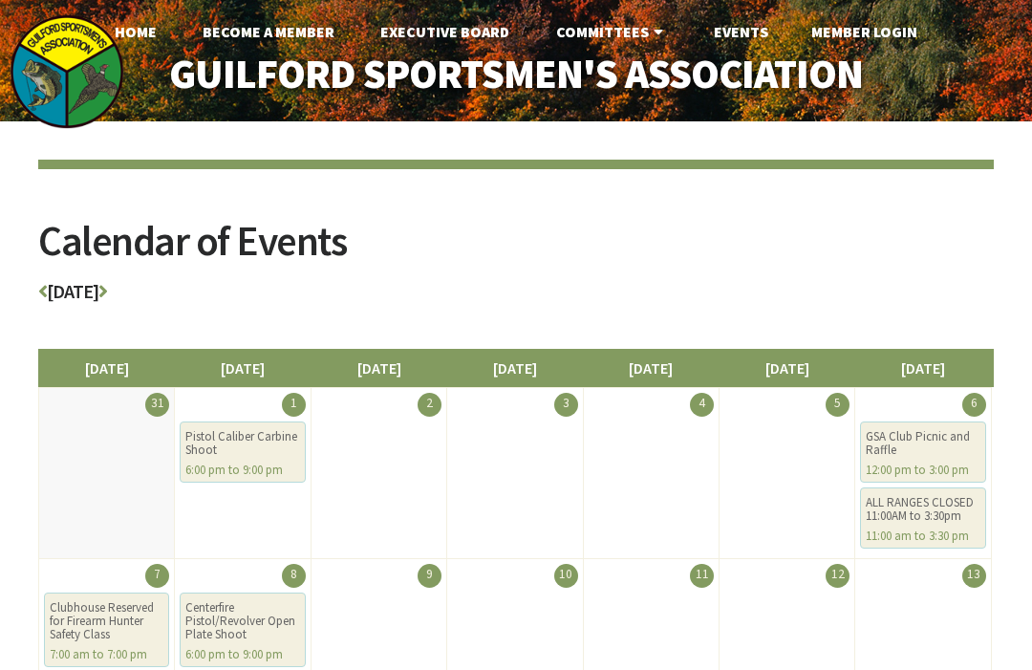 This screenshot has height=670, width=1032. Describe the element at coordinates (974, 404) in the screenshot. I see `div: 6` at that location.